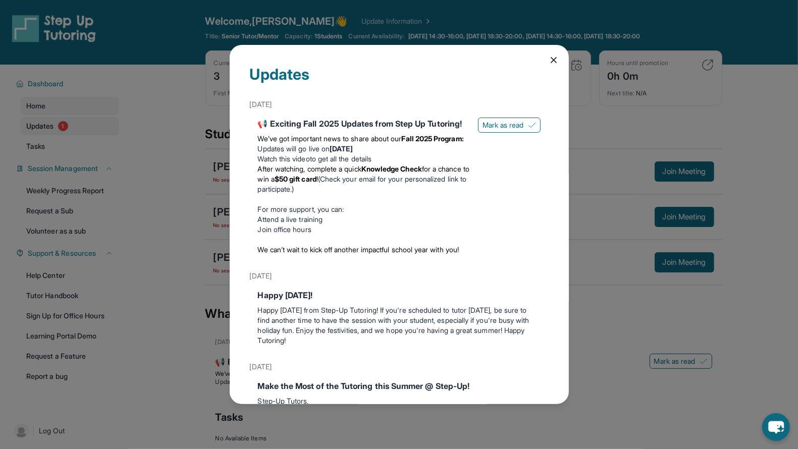 The image size is (798, 449). What do you see at coordinates (359, 249) in the screenshot?
I see `span: We can’t wait to kick off another impactful school year with you!` at bounding box center [359, 249].